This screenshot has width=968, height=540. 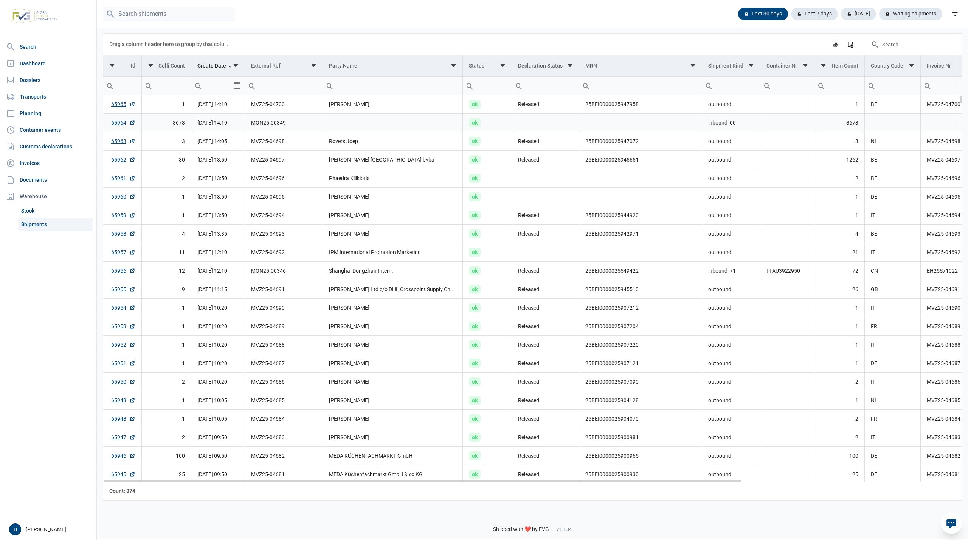 What do you see at coordinates (839, 123) in the screenshot?
I see `td: 3673` at bounding box center [839, 123].